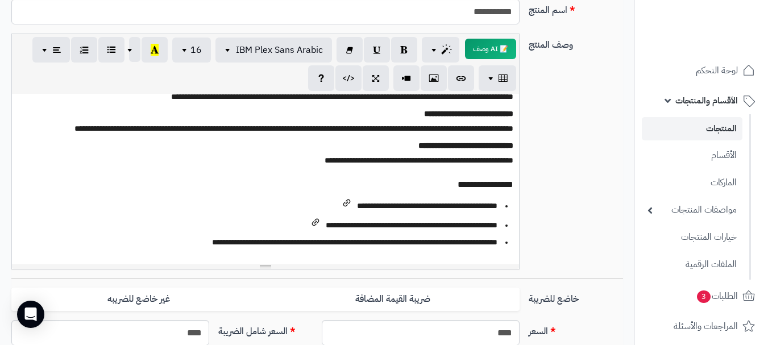  What do you see at coordinates (704, 297) in the screenshot?
I see `span: 3` at bounding box center [704, 297].